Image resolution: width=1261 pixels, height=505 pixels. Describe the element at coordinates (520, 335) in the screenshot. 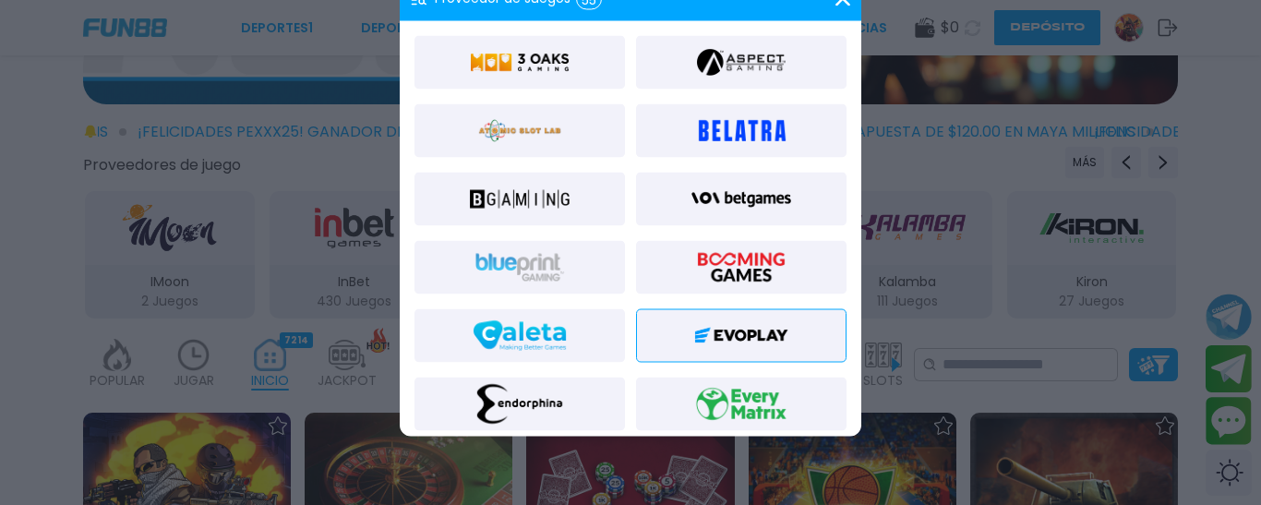

I see `img: Caleta` at that location.